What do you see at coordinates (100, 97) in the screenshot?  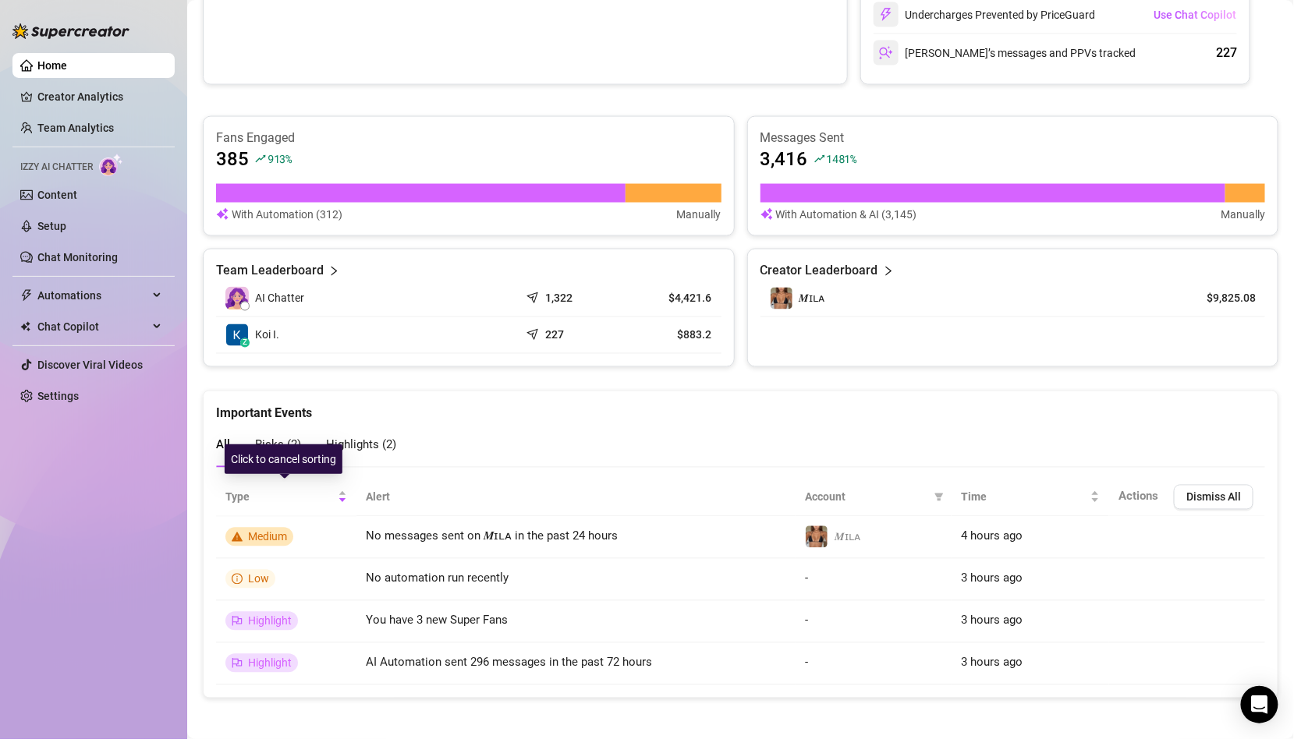 I see `a: Creator Analytics` at bounding box center [100, 97].